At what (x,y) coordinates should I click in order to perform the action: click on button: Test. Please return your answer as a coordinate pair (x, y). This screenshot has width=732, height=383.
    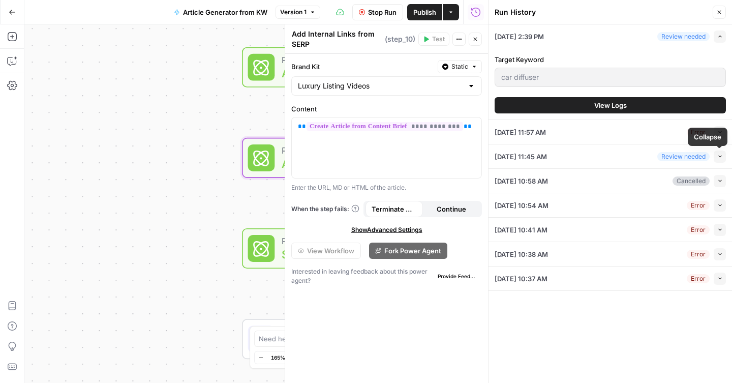
    Looking at the image, I should click on (434, 39).